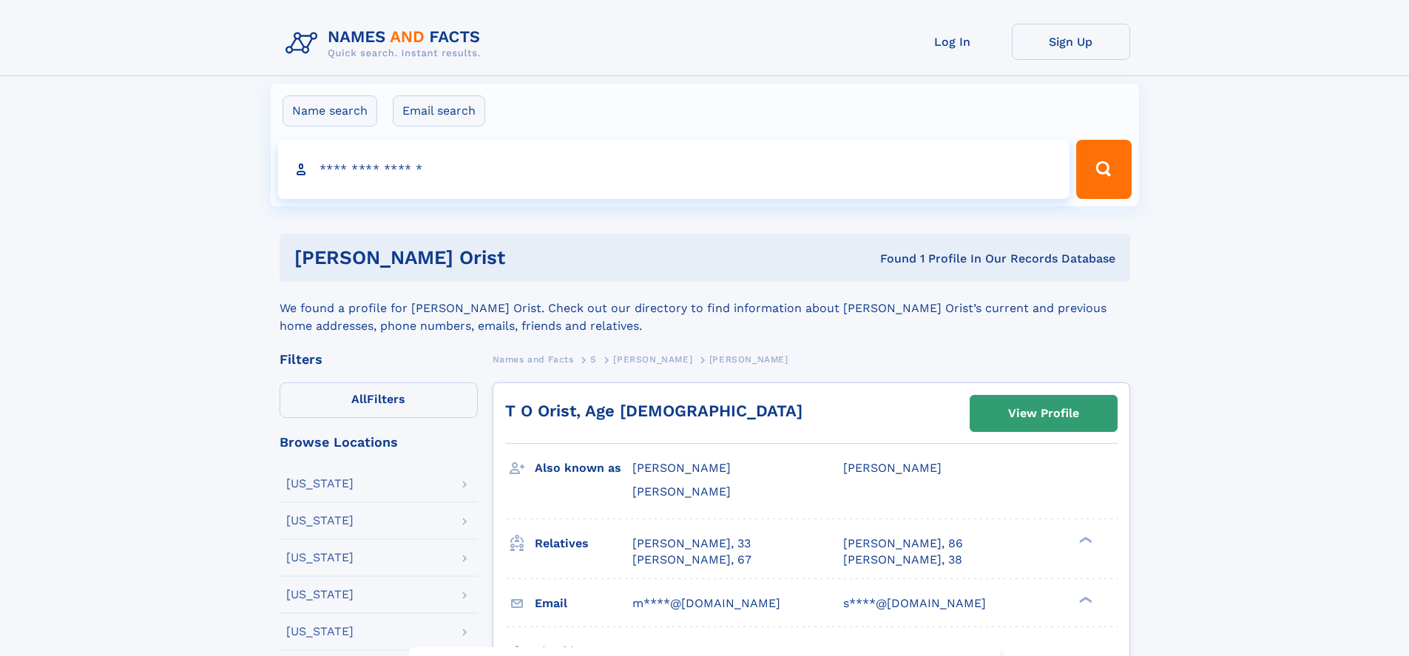 The height and width of the screenshot is (656, 1409). Describe the element at coordinates (1043, 413) in the screenshot. I see `div: View Profile` at that location.